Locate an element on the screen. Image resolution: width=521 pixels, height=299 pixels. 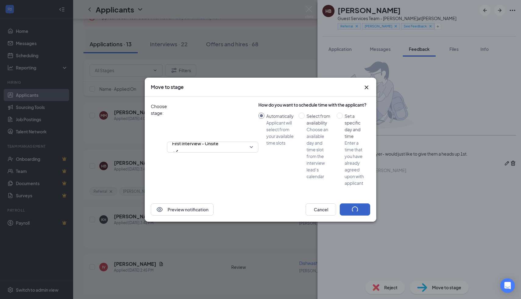
button: EyePreview notification is located at coordinates (182, 210).